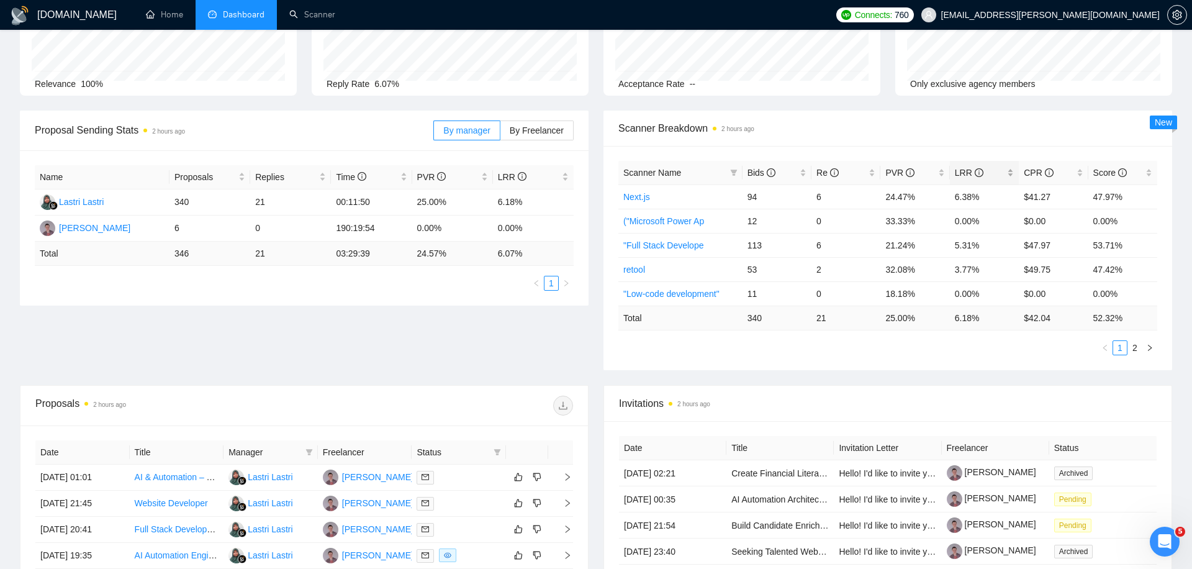 The height and width of the screenshot is (569, 1192). What do you see at coordinates (663, 245) in the screenshot?
I see `a: "Full Stack Develope` at bounding box center [663, 245].